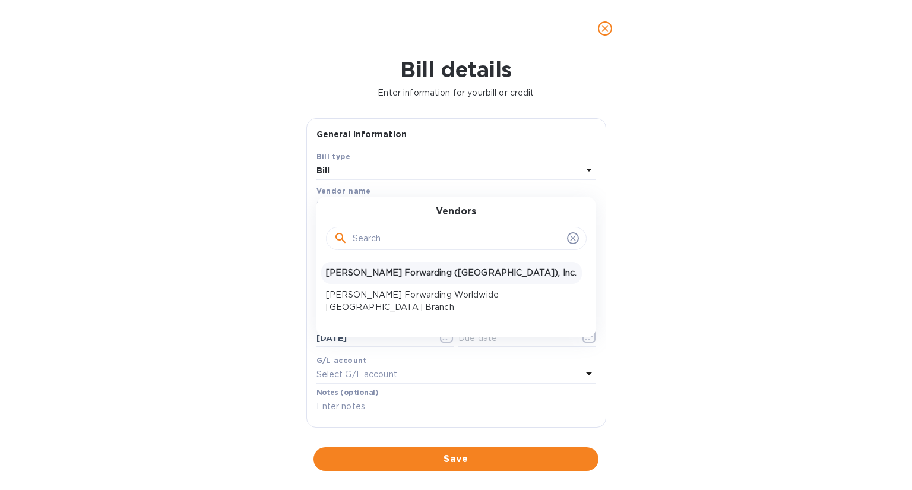 The image size is (912, 490). What do you see at coordinates (456, 69) in the screenshot?
I see `h1: Bill details` at bounding box center [456, 69].